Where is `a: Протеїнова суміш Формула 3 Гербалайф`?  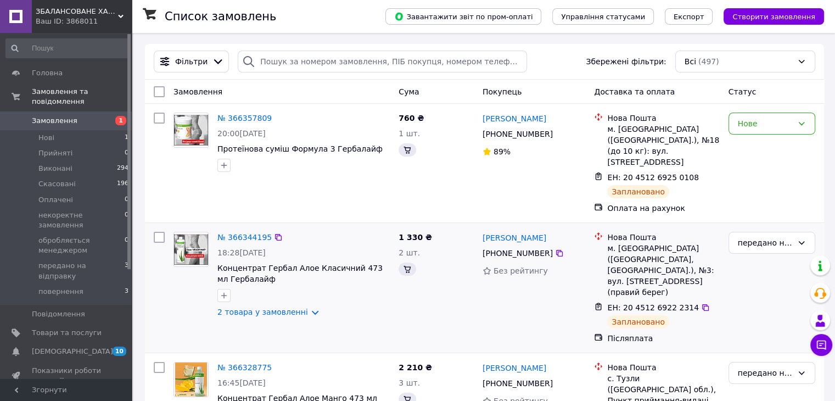
a: Протеїнова суміш Формула 3 Гербалайф is located at coordinates (300, 149).